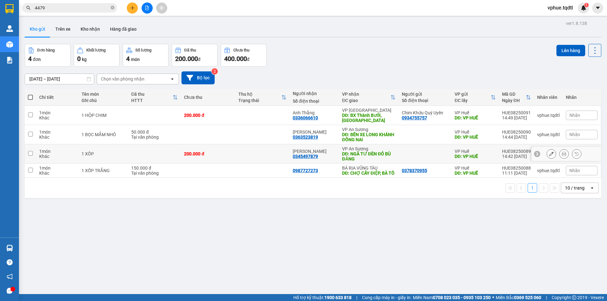 This screenshot has height=301, width=607. I want to click on div: Số lượng, so click(143, 50).